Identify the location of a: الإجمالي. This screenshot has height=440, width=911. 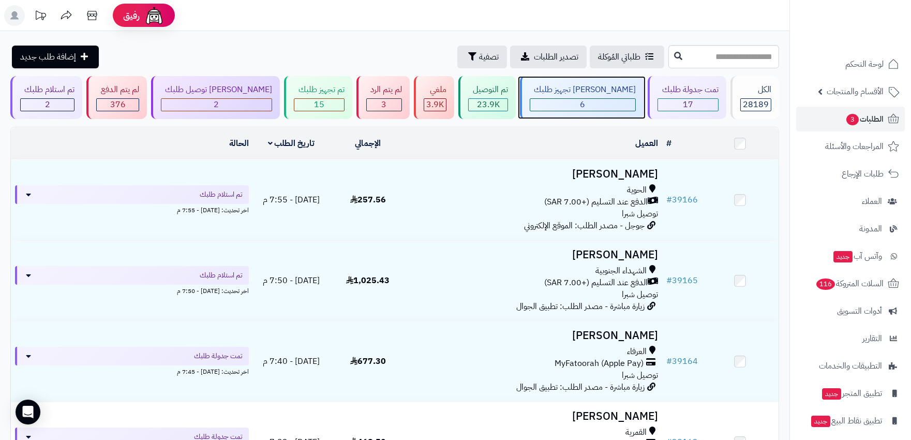
(368, 143).